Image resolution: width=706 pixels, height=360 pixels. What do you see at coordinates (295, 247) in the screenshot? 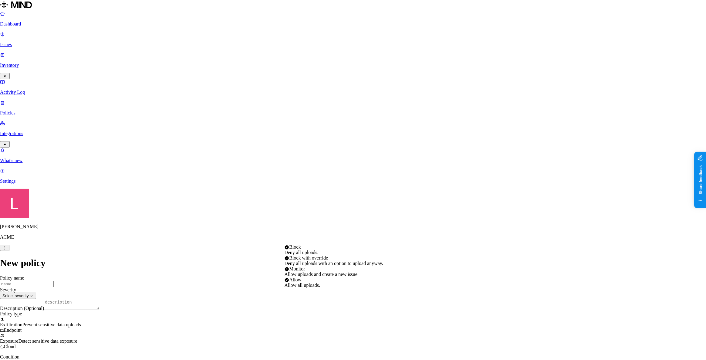
I see `span: Block` at bounding box center [295, 247].